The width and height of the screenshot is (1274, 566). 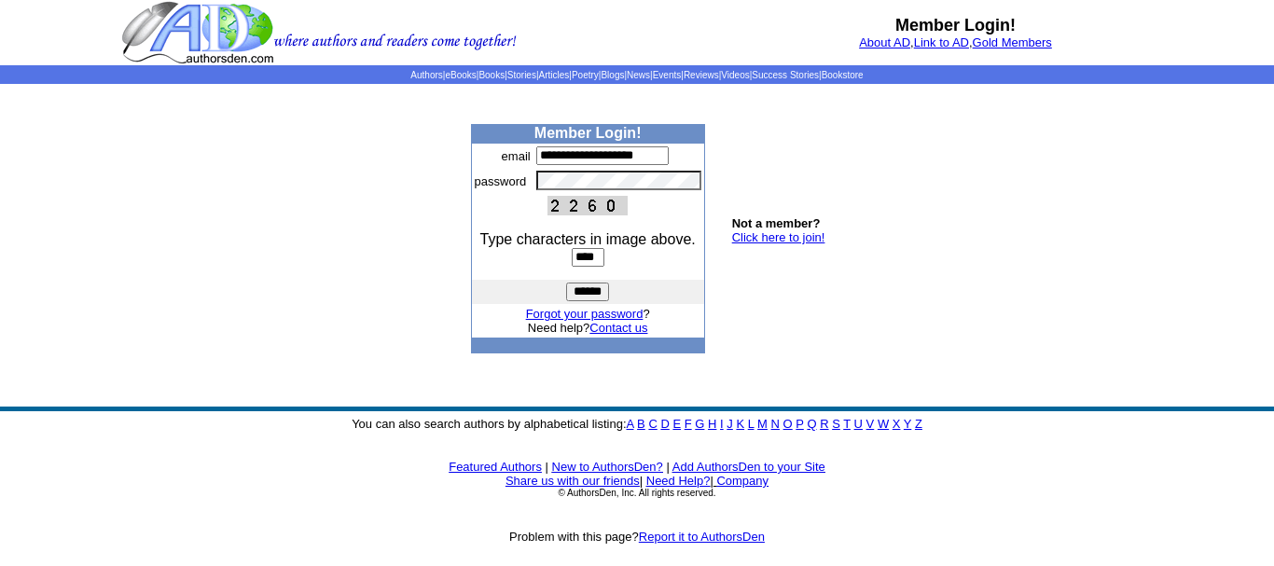 I want to click on a: Forgot your password, so click(x=585, y=313).